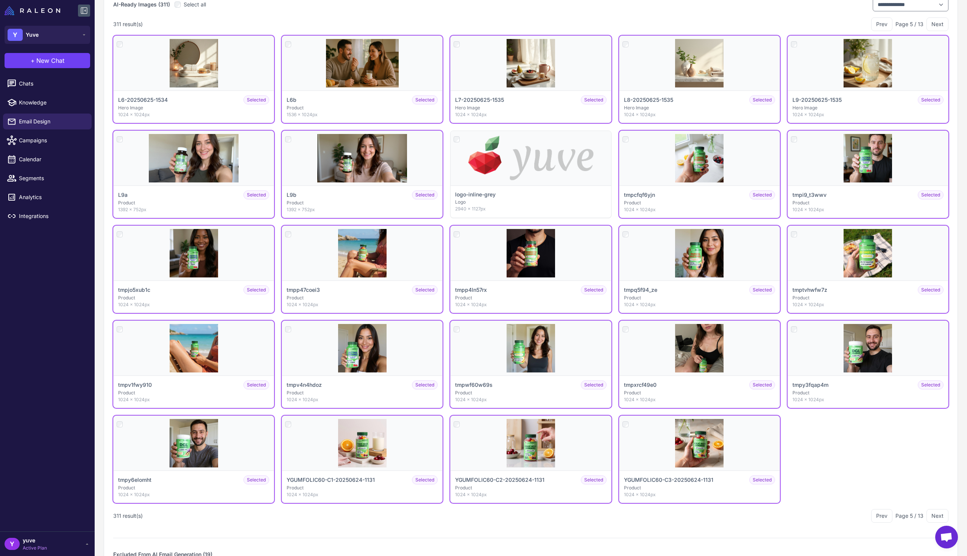  I want to click on a: Analytics, so click(47, 197).